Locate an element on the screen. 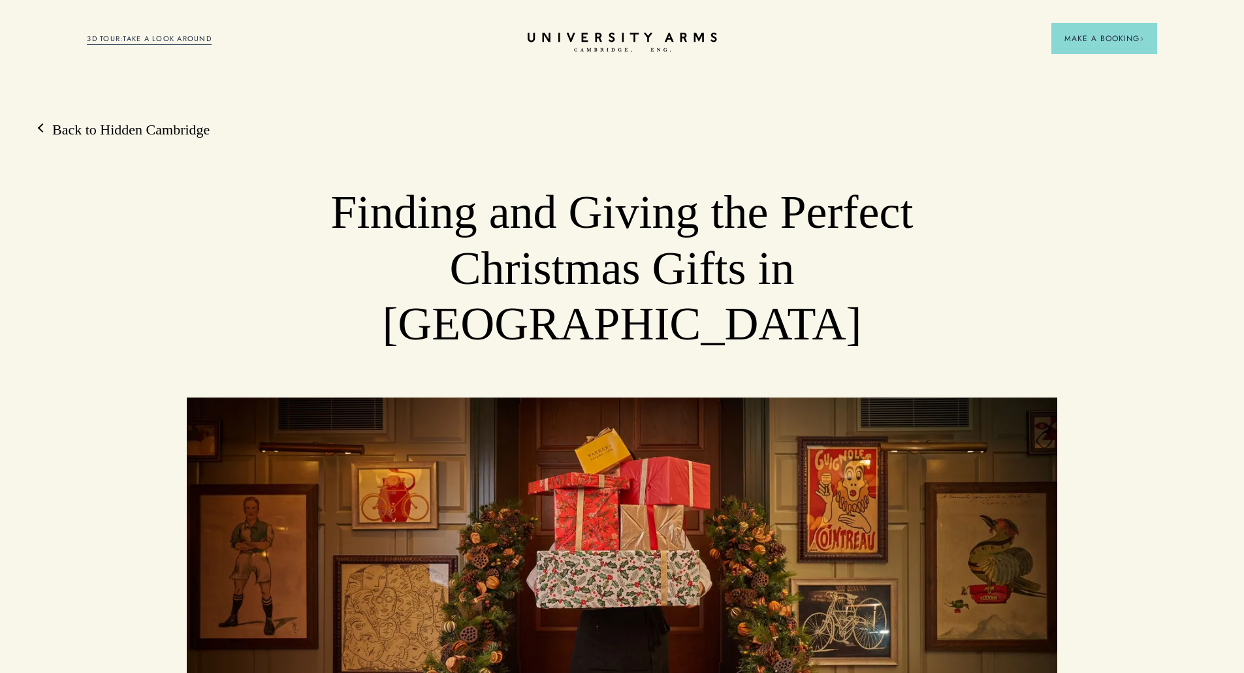  a: Home is located at coordinates (622, 42).